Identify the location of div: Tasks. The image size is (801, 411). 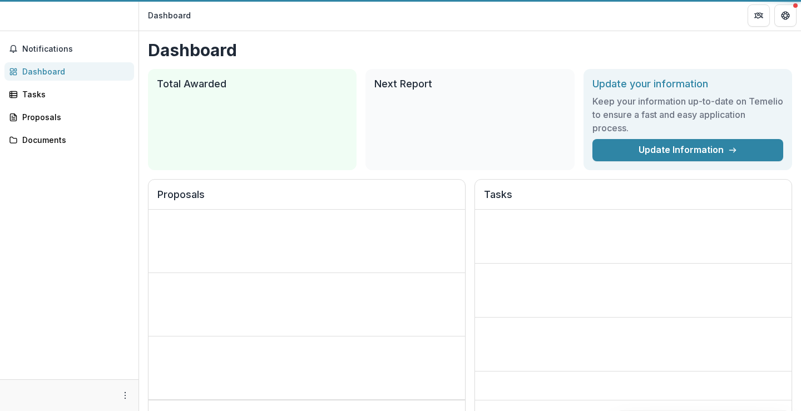
(73, 94).